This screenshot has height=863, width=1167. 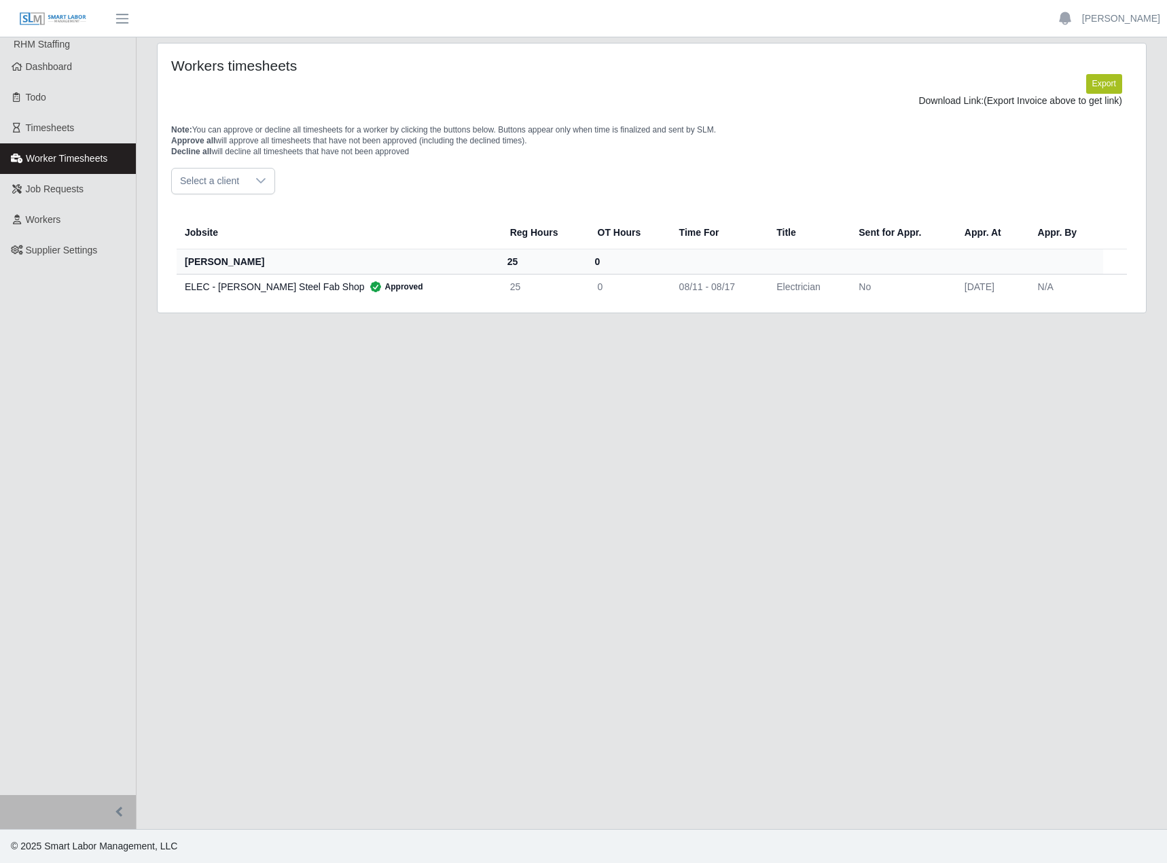 What do you see at coordinates (543, 232) in the screenshot?
I see `th: Reg Hours` at bounding box center [543, 232].